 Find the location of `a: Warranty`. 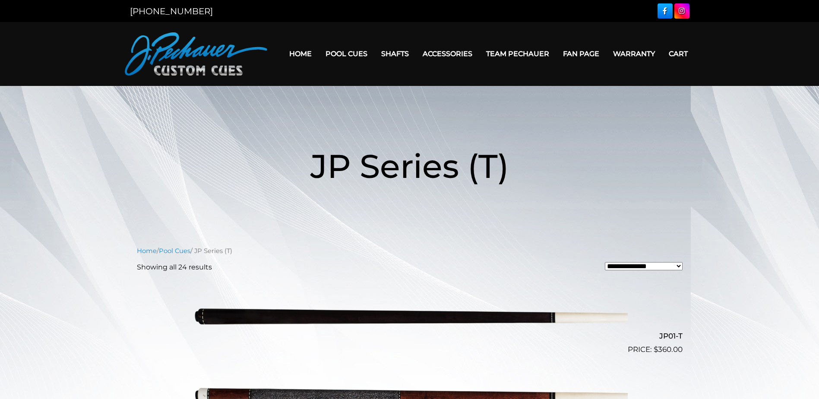

a: Warranty is located at coordinates (634, 54).